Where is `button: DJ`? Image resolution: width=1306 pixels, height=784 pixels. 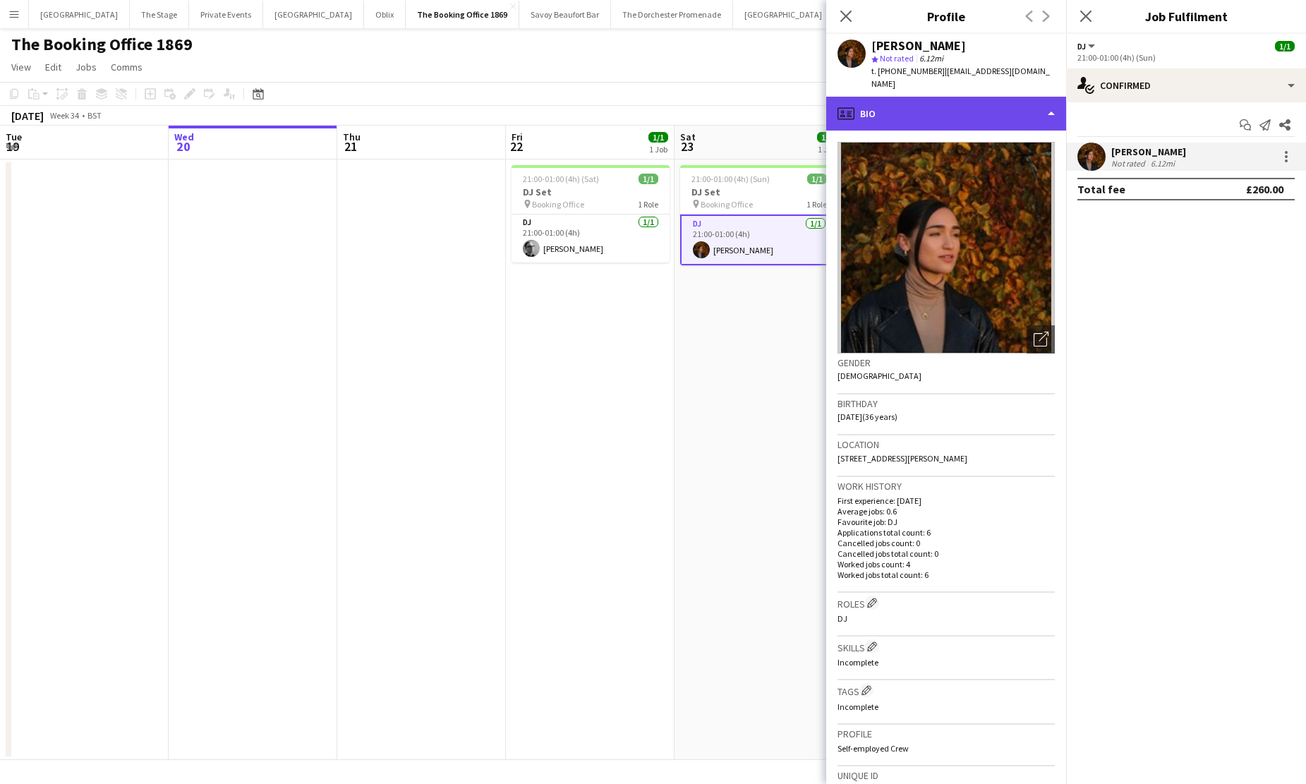
button: DJ is located at coordinates (1087, 46).